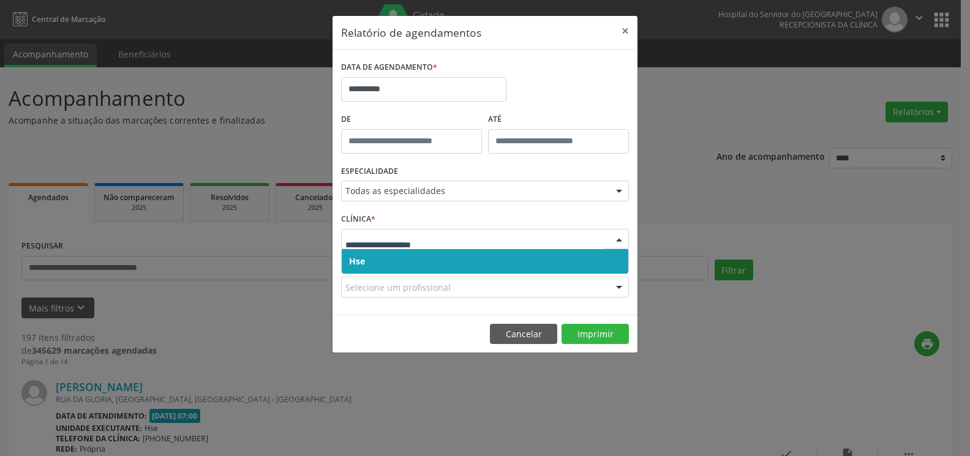 This screenshot has height=456, width=970. I want to click on label: ESPECIALIDADE, so click(369, 171).